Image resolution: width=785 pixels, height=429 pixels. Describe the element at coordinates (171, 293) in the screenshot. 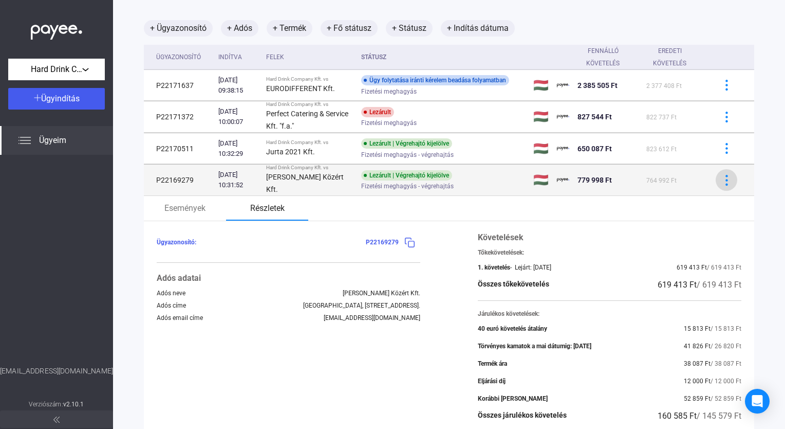

I see `div: Adós neve` at that location.